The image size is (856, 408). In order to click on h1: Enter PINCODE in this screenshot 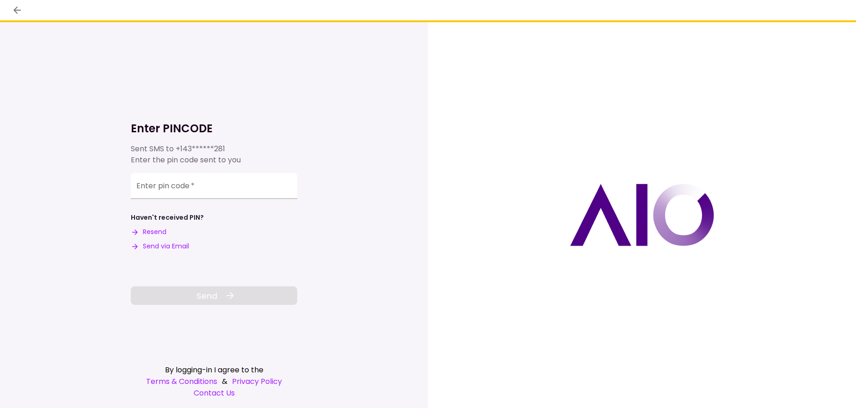, I will do `click(214, 129)`.